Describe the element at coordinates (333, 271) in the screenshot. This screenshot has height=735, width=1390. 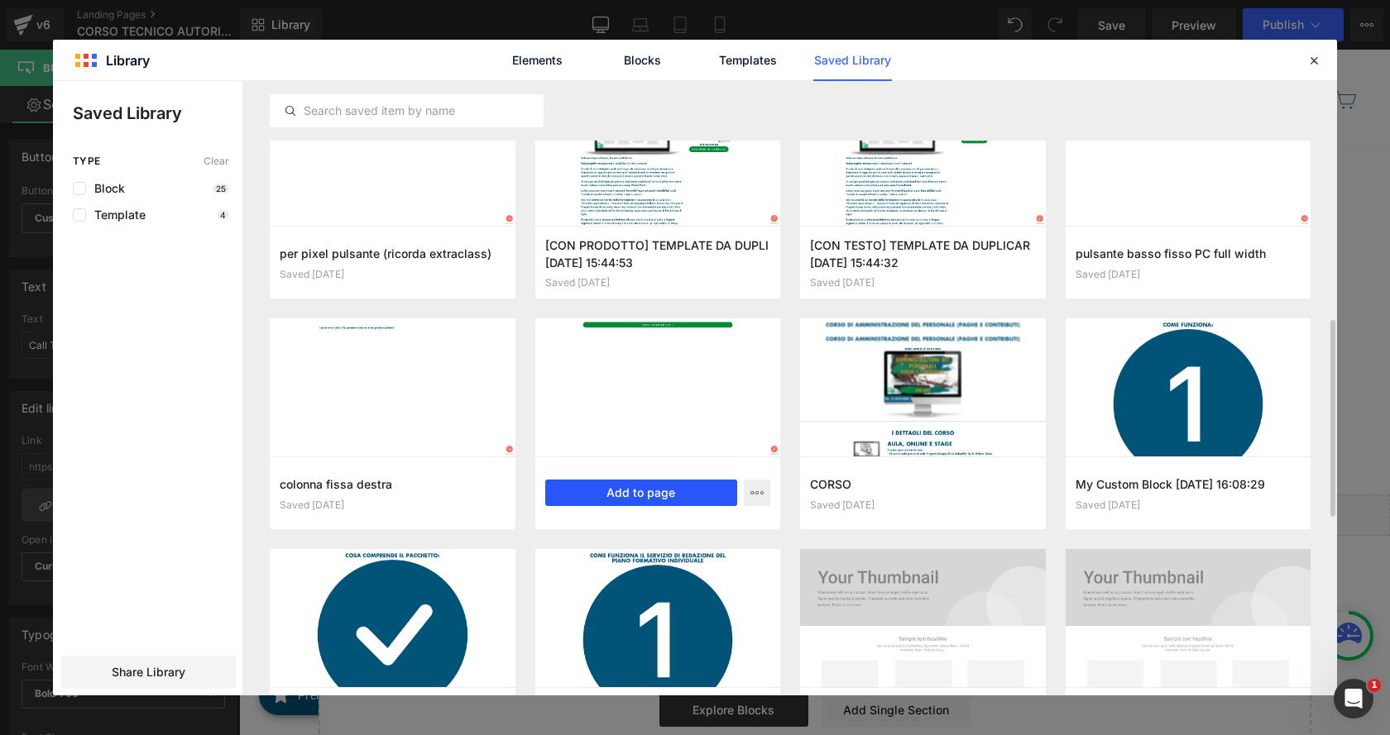
I see `font: Messaggio:` at that location.